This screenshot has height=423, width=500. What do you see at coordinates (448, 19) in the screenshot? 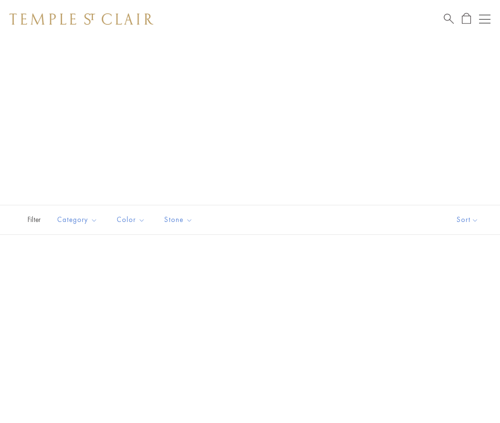
I see `a: Search` at bounding box center [448, 19].